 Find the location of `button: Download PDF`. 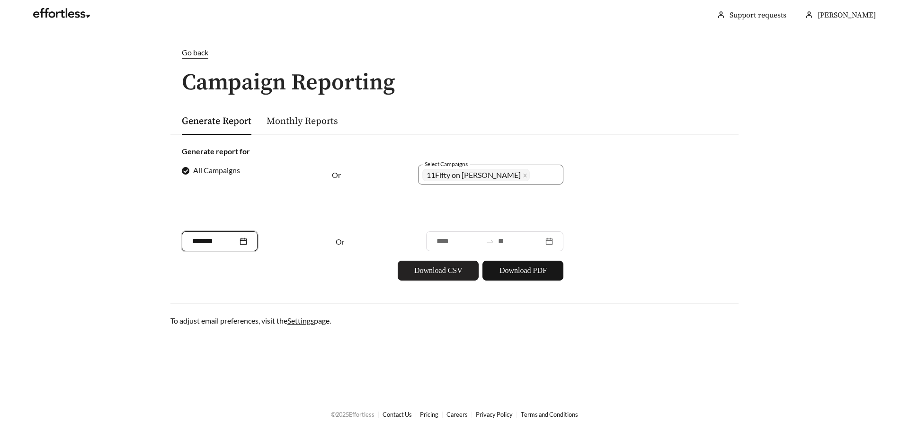

button: Download PDF is located at coordinates (523, 271).